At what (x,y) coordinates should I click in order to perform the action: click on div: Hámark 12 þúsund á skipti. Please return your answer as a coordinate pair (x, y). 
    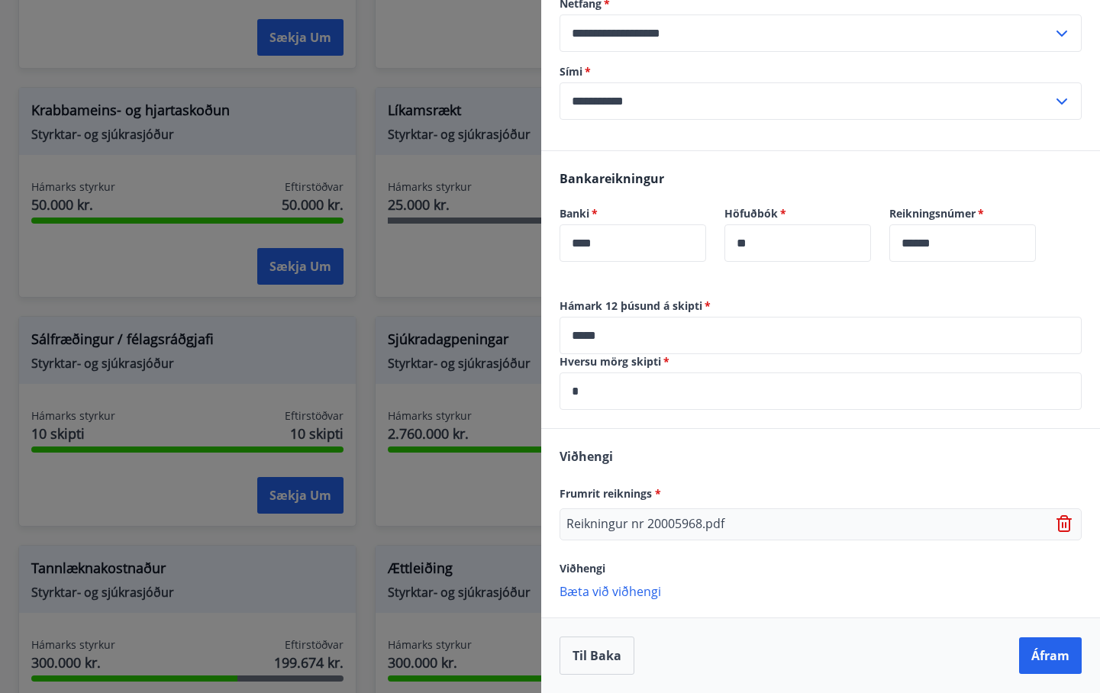
    Looking at the image, I should click on (820, 335).